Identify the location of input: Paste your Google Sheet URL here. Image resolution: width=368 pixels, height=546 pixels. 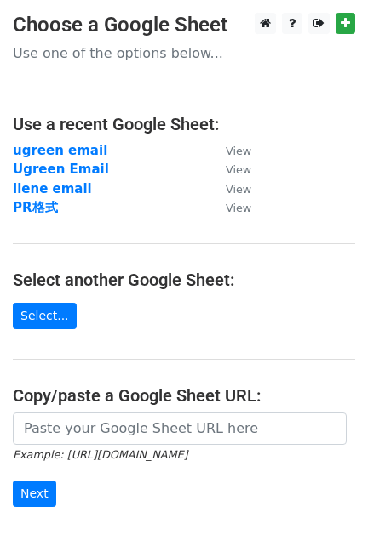
(179, 429).